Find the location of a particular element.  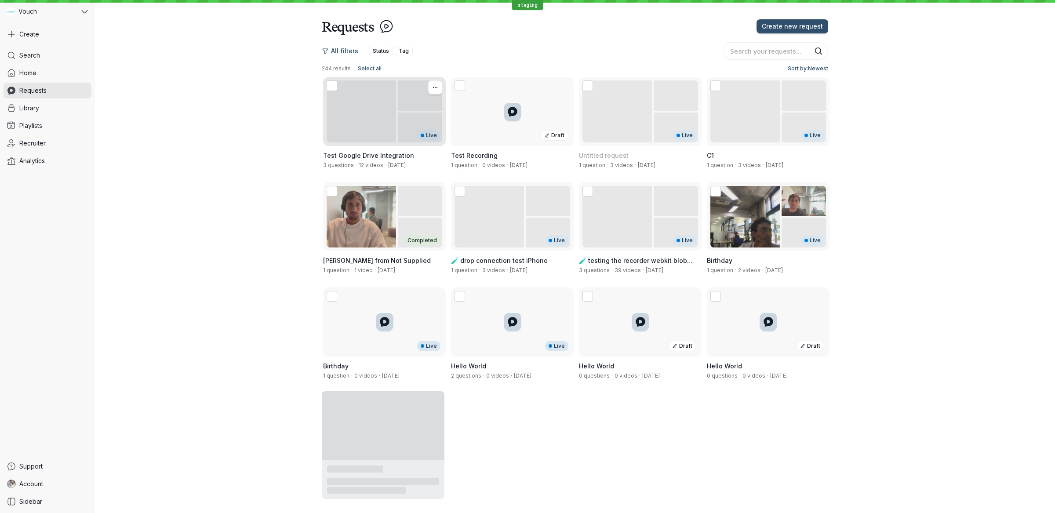

span: Vouch is located at coordinates (28, 11).